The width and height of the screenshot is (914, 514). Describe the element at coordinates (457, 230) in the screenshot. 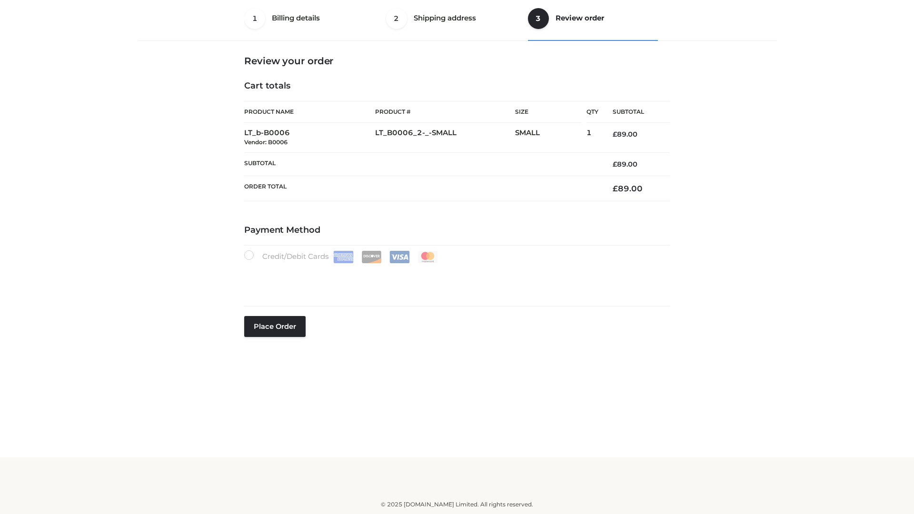

I see `h4: Payment Method` at that location.